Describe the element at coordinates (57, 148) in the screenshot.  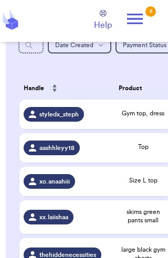
I see `span: aashhleyy18` at that location.